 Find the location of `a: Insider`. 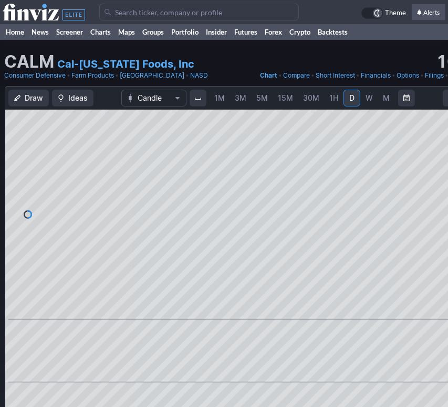

a: Insider is located at coordinates (217, 32).